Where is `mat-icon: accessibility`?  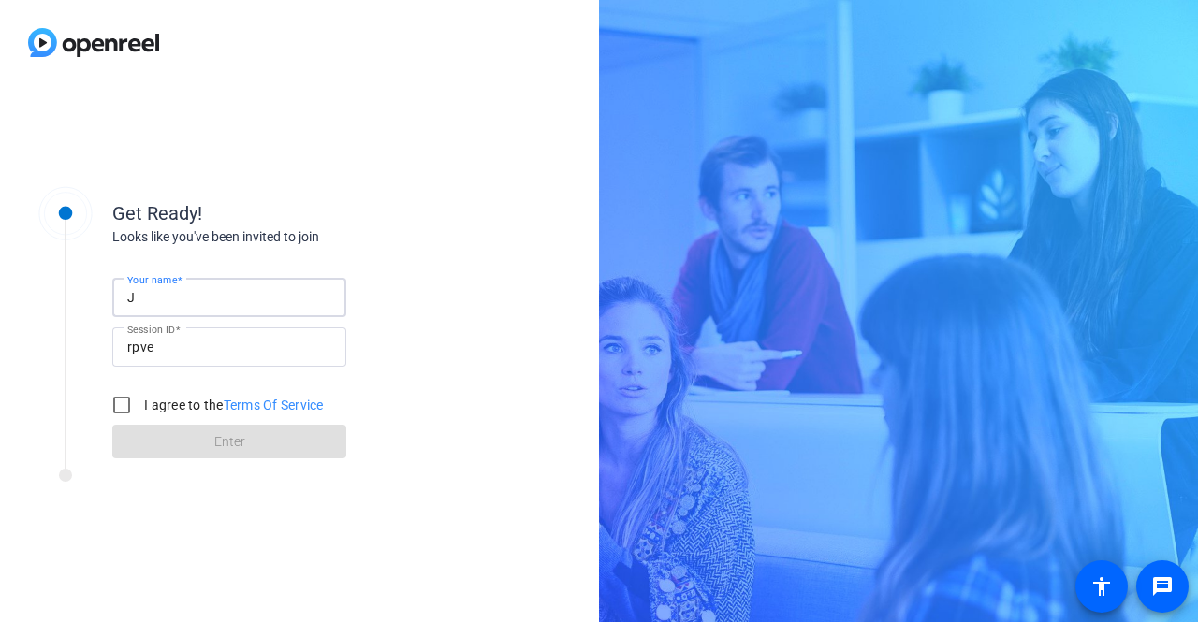
mat-icon: accessibility is located at coordinates (1101, 587).